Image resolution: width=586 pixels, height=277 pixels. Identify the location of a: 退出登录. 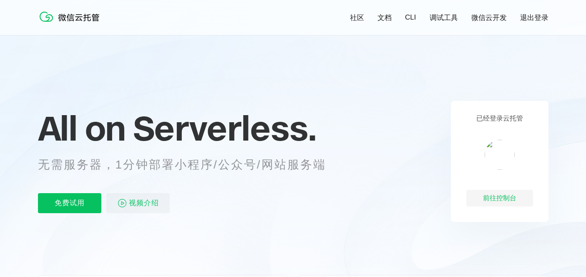
(534, 18).